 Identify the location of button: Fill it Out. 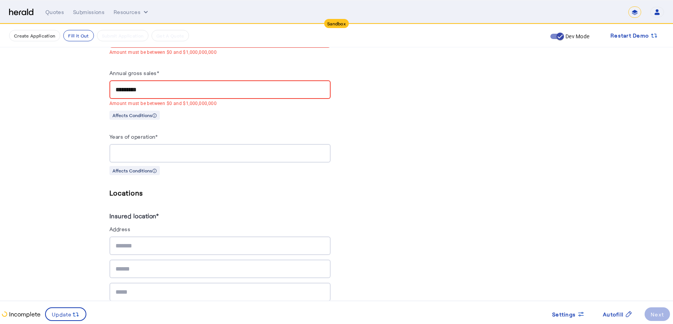
(78, 36).